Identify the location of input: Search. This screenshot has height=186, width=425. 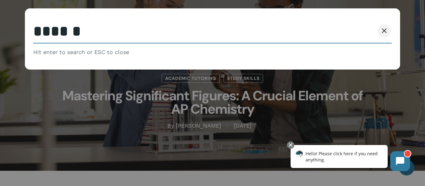
(212, 32).